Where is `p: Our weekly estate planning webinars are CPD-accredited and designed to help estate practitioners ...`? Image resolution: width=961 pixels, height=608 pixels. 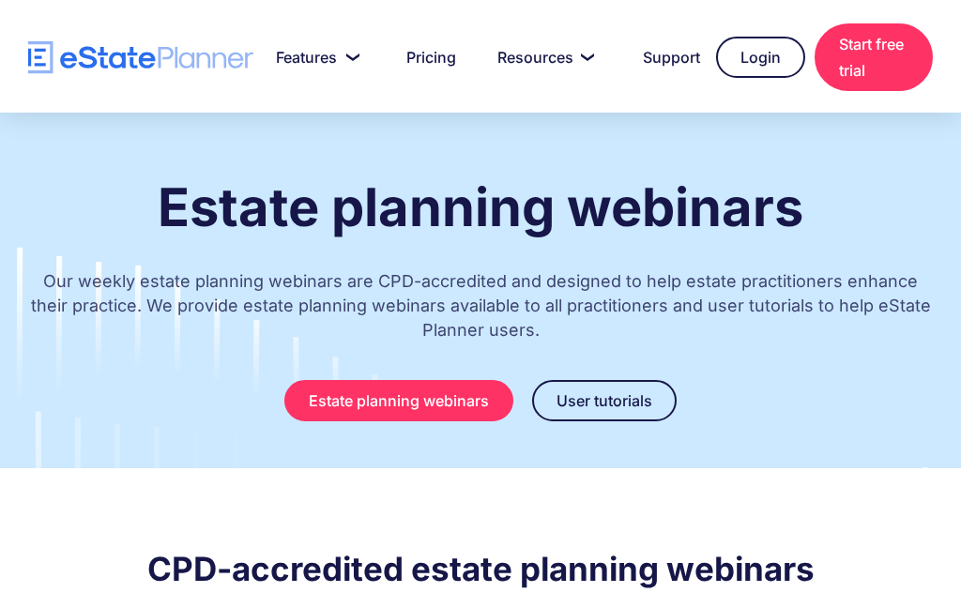
p: Our weekly estate planning webinars are CPD-accredited and designed to help estate practitioners ... is located at coordinates (481, 311).